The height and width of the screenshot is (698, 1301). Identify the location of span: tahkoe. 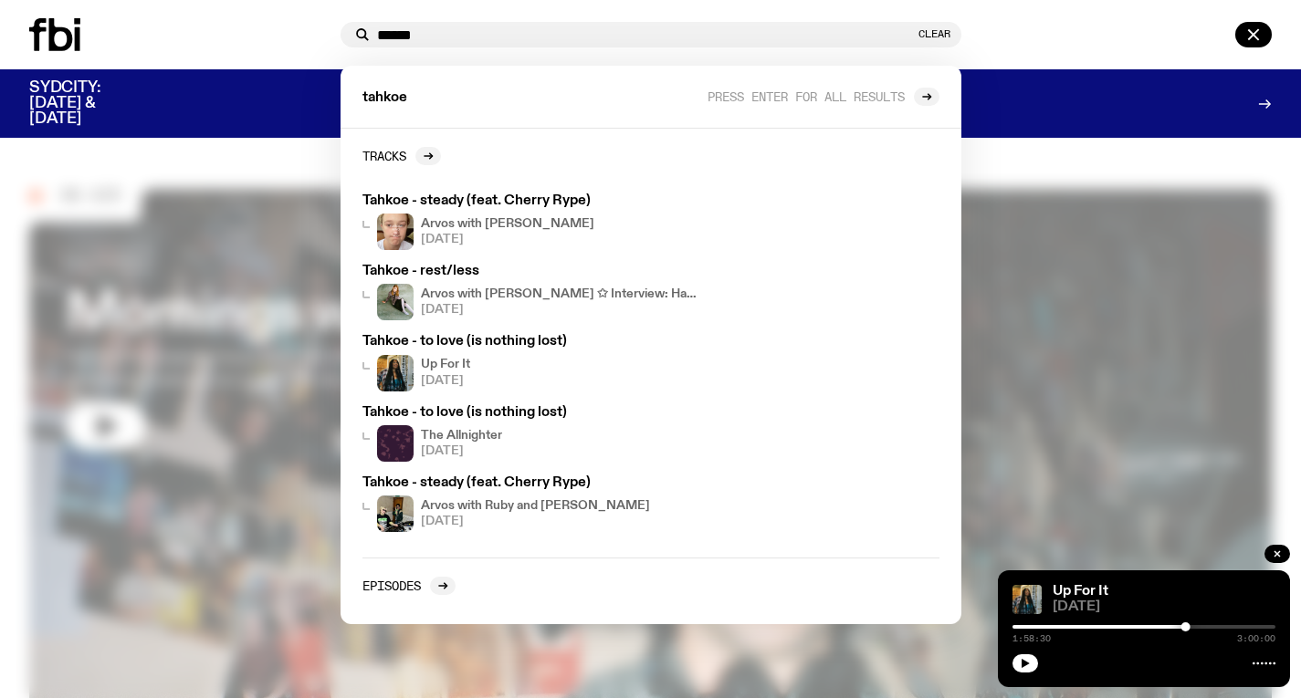
(384, 98).